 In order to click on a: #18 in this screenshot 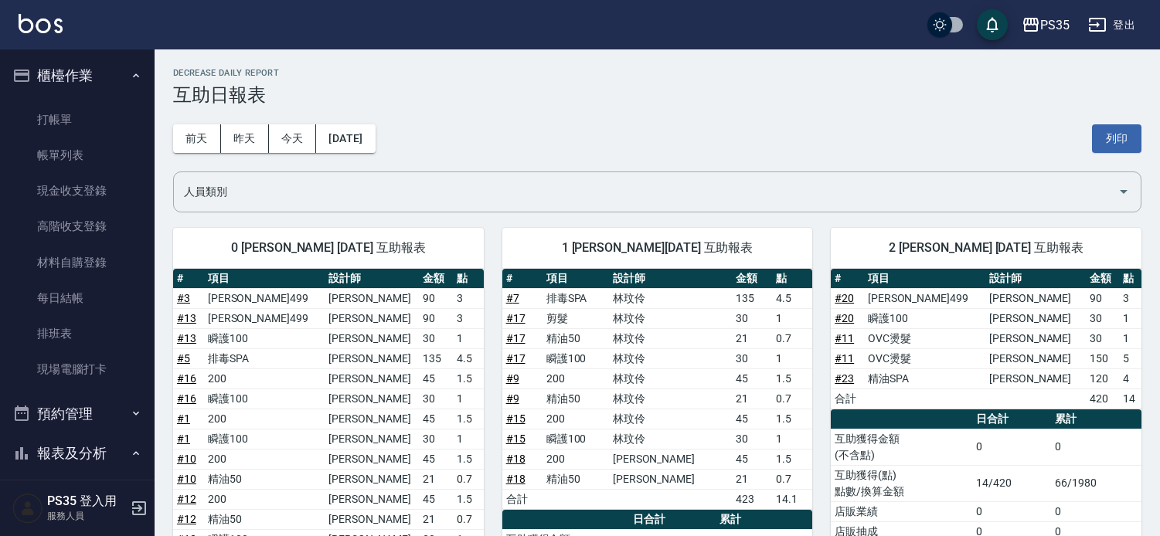, I will do `click(516, 479)`.